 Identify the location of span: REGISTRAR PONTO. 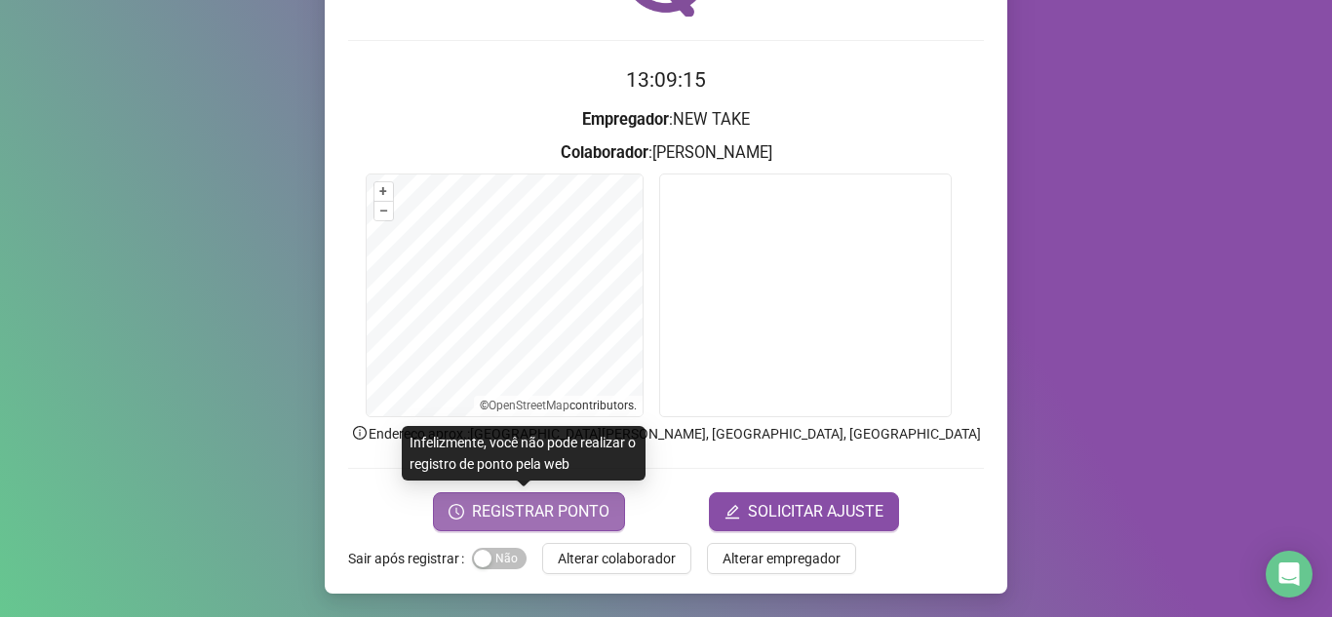
(540, 512).